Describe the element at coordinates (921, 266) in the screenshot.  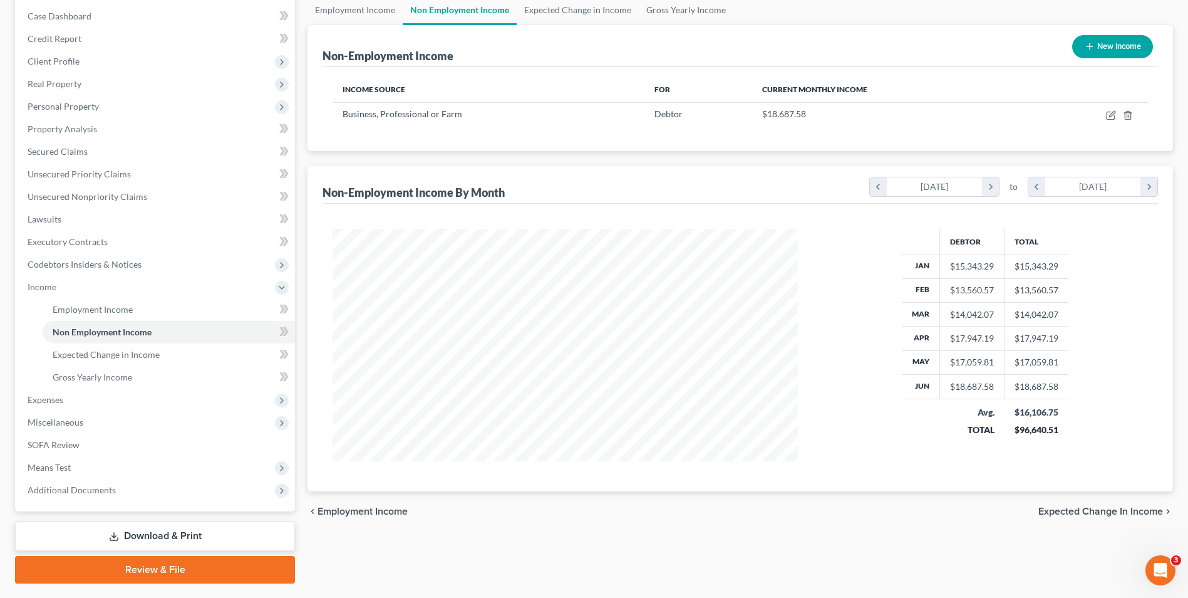
I see `th: Jan` at that location.